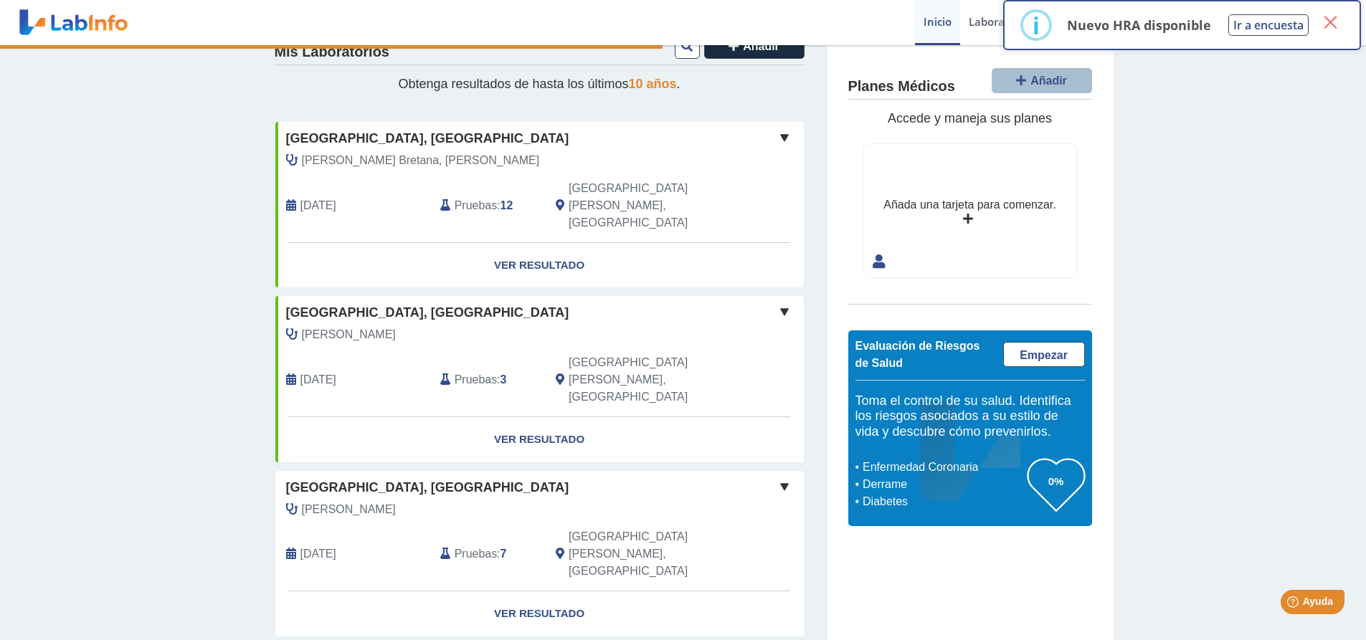  Describe the element at coordinates (918, 354) in the screenshot. I see `span: Evaluación de Riesgos de Salud` at that location.